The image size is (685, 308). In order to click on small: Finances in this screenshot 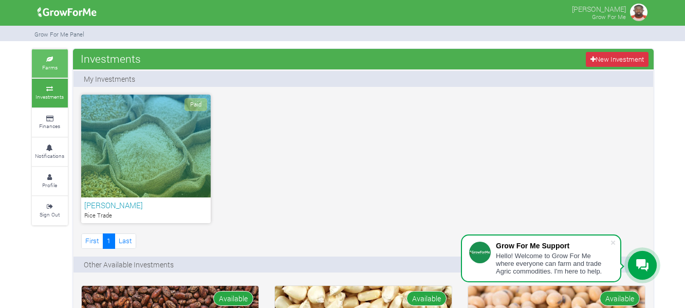, I will do `click(49, 126)`.